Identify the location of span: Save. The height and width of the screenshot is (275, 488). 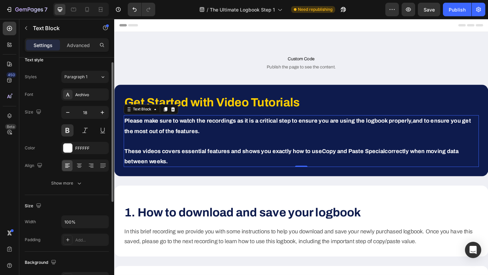
(429, 9).